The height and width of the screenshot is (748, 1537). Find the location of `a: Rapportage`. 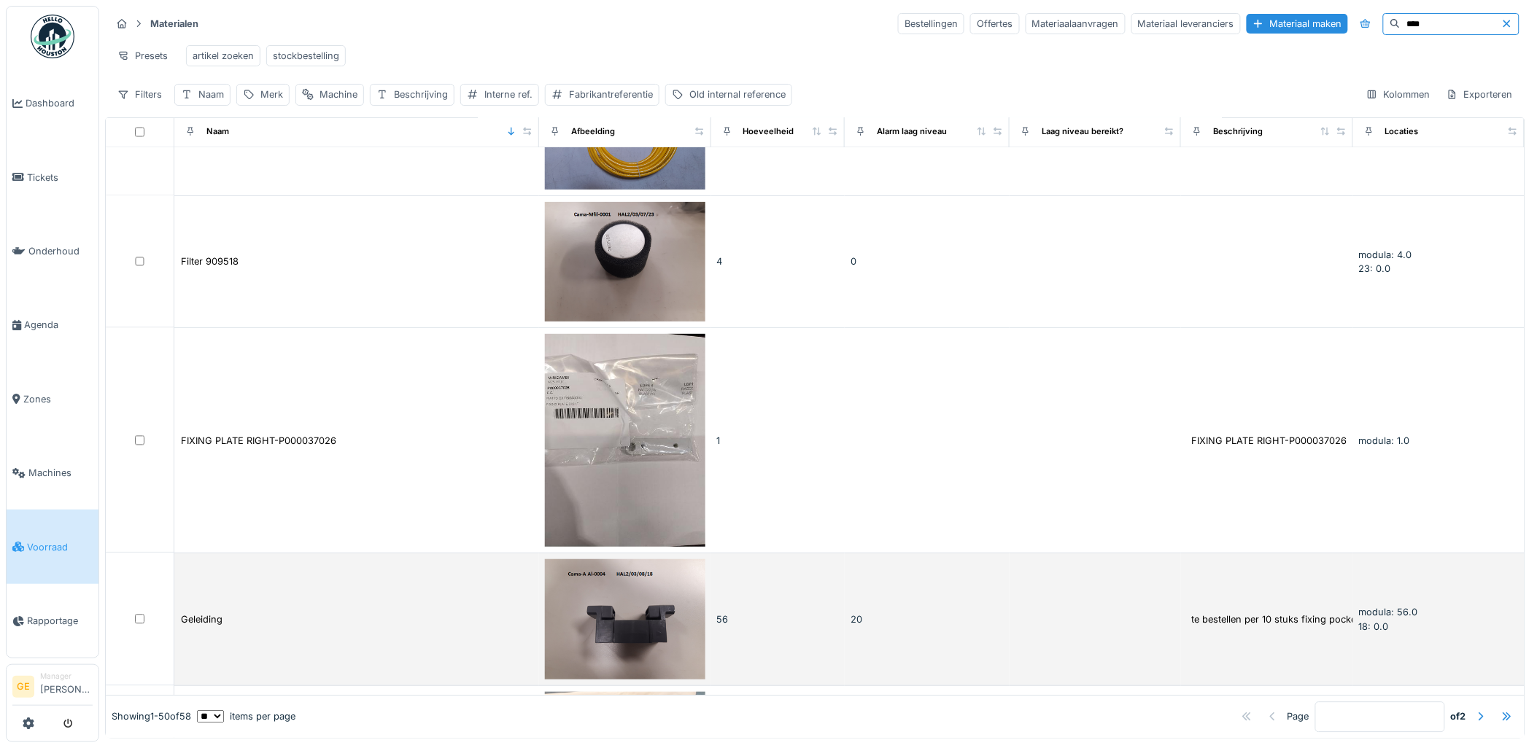

a: Rapportage is located at coordinates (53, 621).